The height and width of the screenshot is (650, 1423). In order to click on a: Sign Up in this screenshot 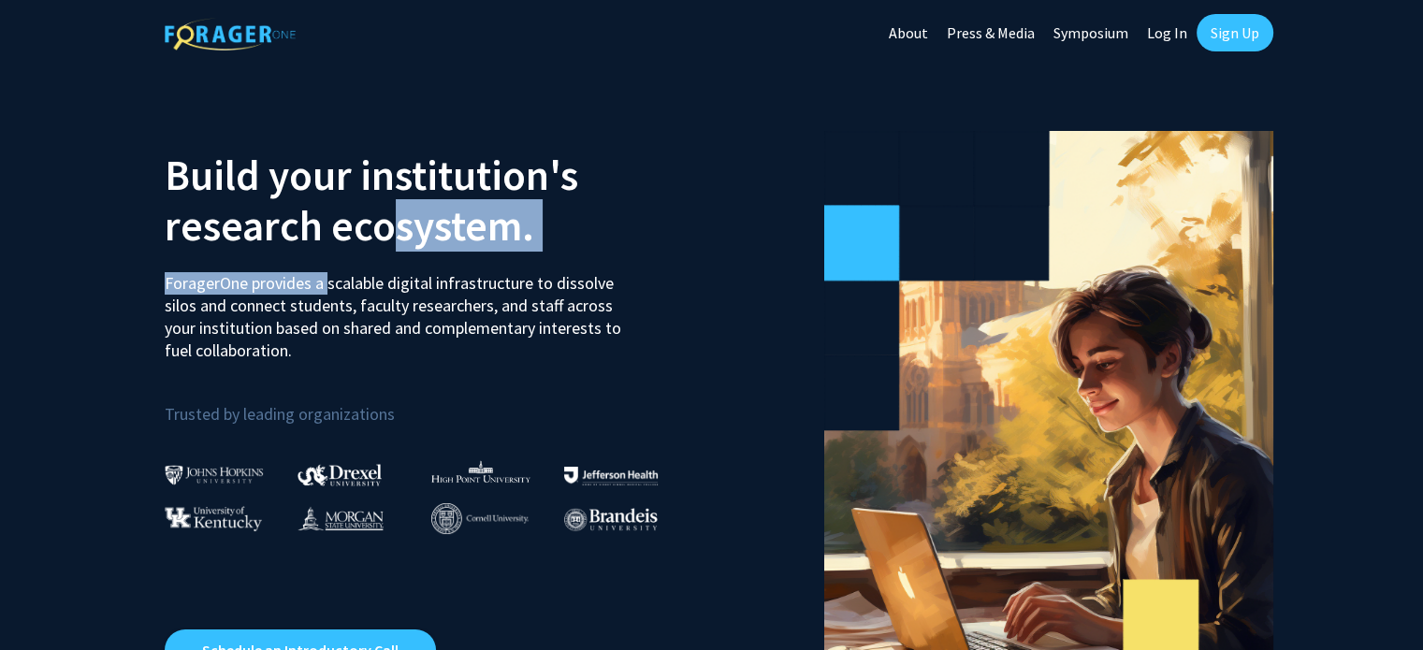, I will do `click(1235, 33)`.